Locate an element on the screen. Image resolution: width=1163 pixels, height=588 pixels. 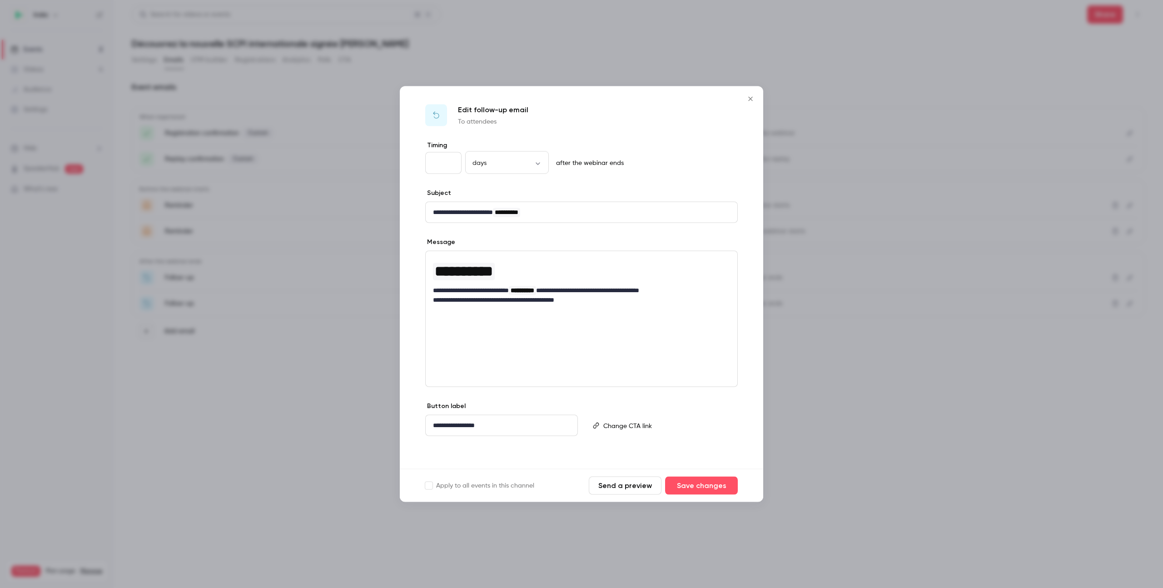
label: Subject is located at coordinates (438, 193).